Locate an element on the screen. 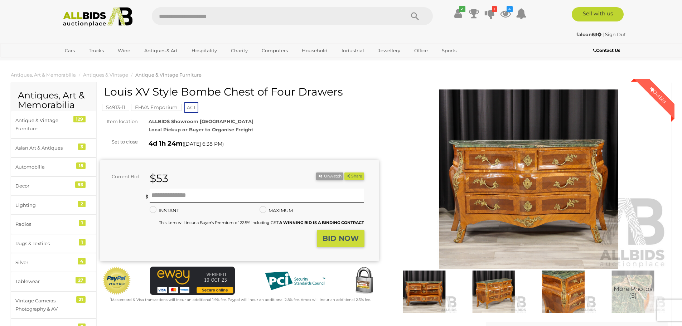  label: INSTANT is located at coordinates (164, 211).